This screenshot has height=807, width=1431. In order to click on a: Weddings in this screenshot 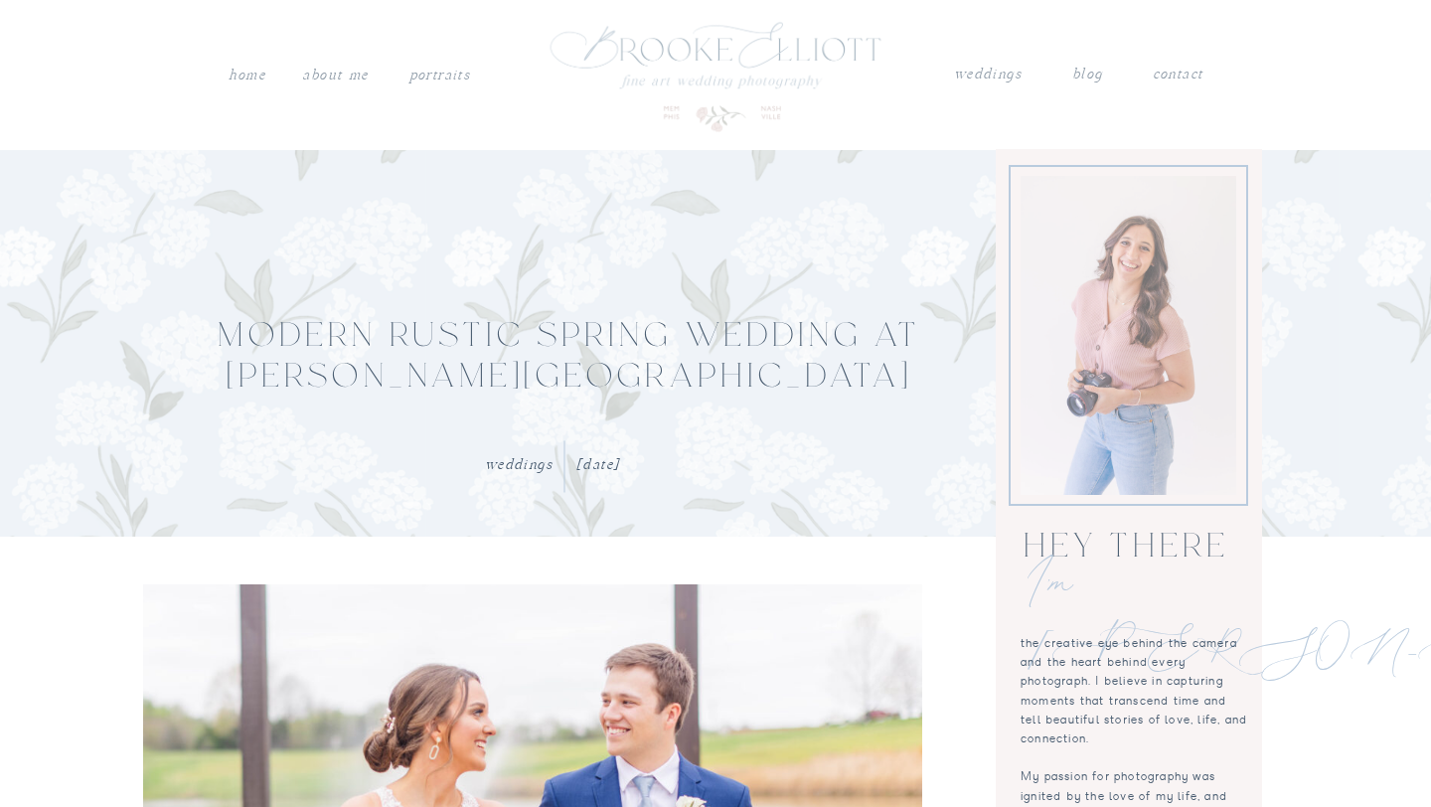, I will do `click(519, 464)`.